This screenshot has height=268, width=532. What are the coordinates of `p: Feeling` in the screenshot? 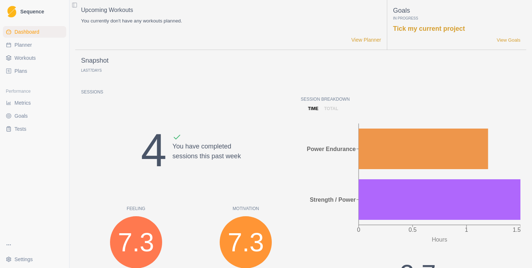 It's located at (136, 208).